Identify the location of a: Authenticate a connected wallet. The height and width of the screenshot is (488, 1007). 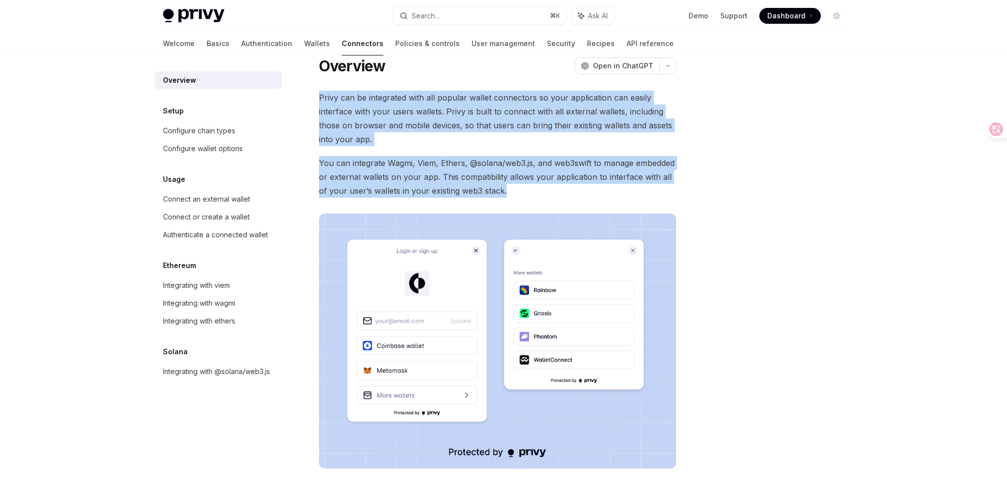
(218, 235).